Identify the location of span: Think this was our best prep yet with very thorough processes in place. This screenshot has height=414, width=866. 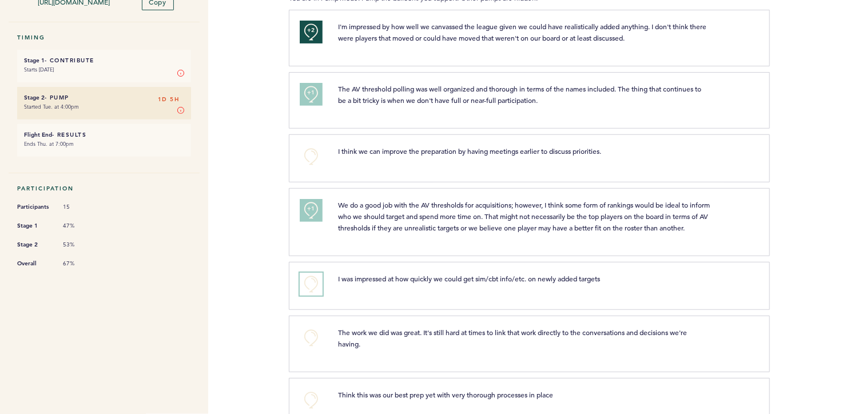
(446, 395).